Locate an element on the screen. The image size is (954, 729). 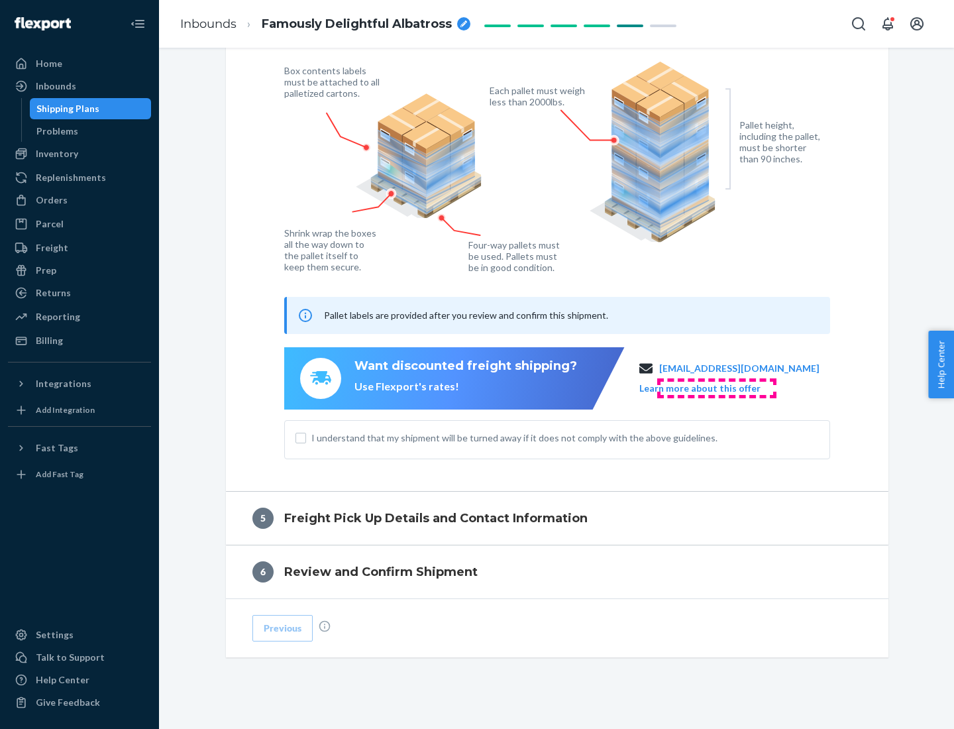
div: Add Integration is located at coordinates (65, 409).